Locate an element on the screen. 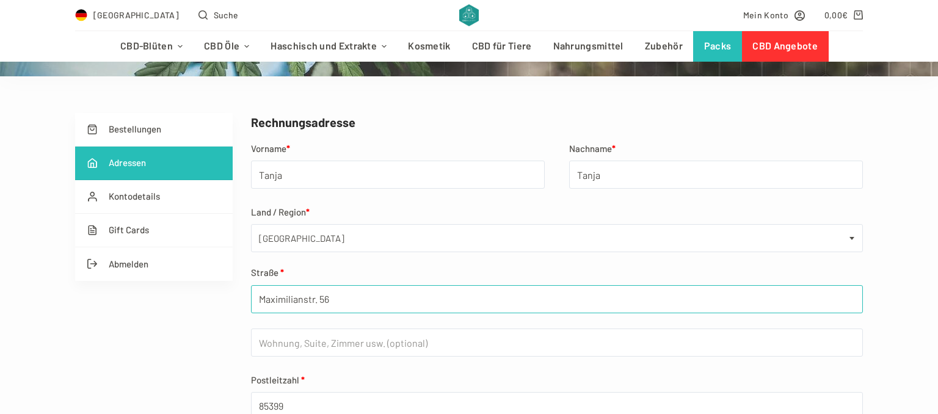 The height and width of the screenshot is (414, 938). span: Land / Region is located at coordinates (557, 238).